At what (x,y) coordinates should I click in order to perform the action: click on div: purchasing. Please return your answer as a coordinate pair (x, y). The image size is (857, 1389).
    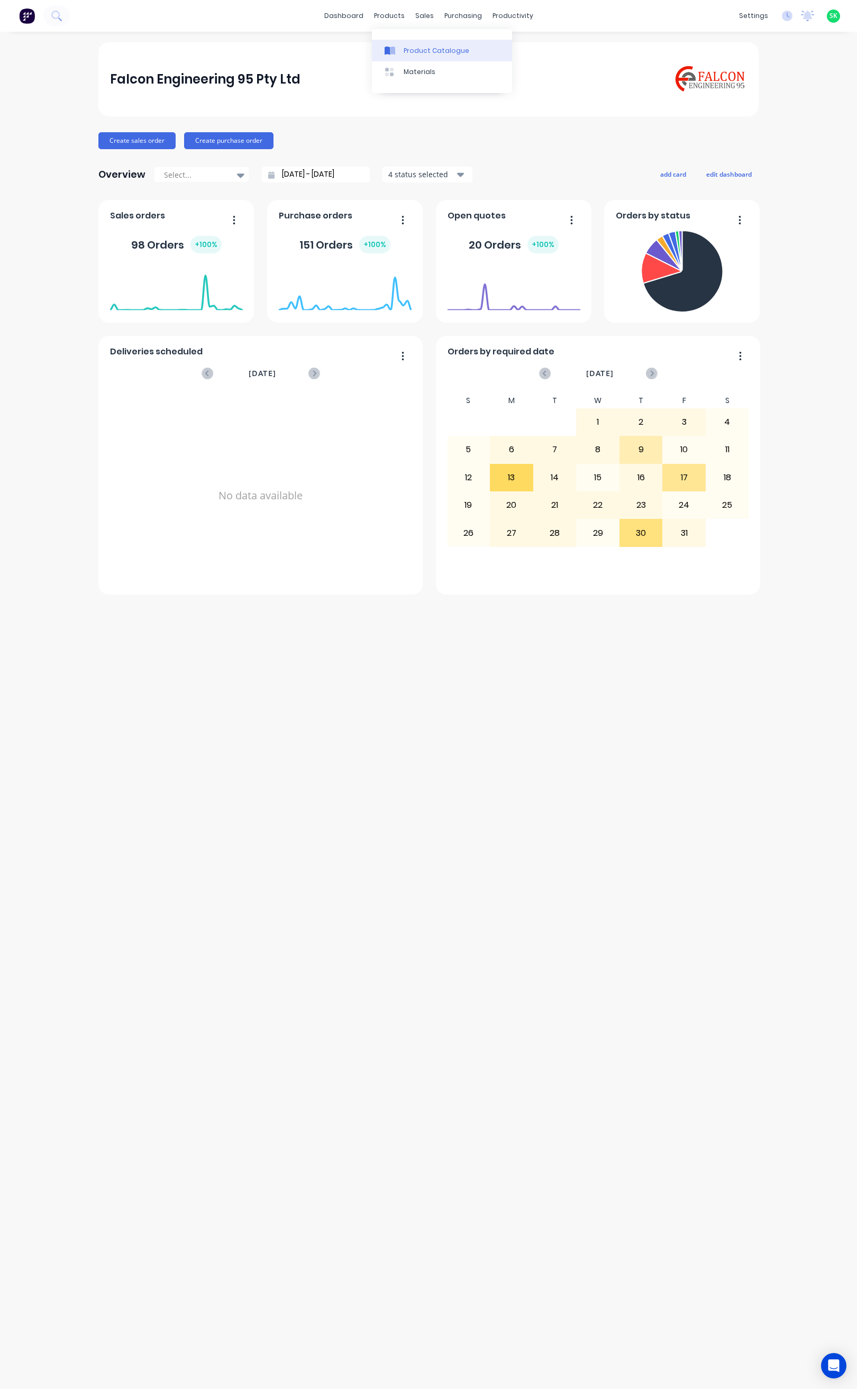
    Looking at the image, I should click on (463, 16).